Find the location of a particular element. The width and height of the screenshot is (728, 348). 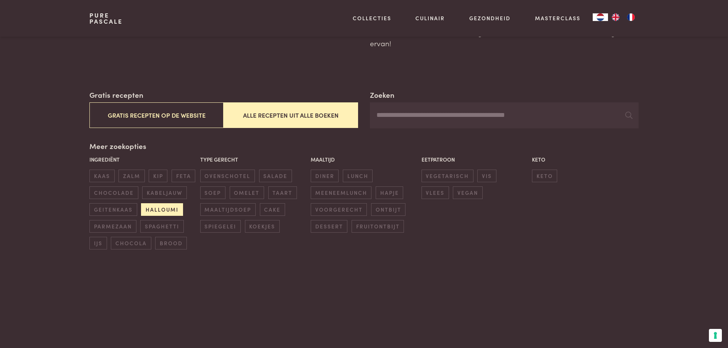

span: voorgerecht is located at coordinates (339, 210).